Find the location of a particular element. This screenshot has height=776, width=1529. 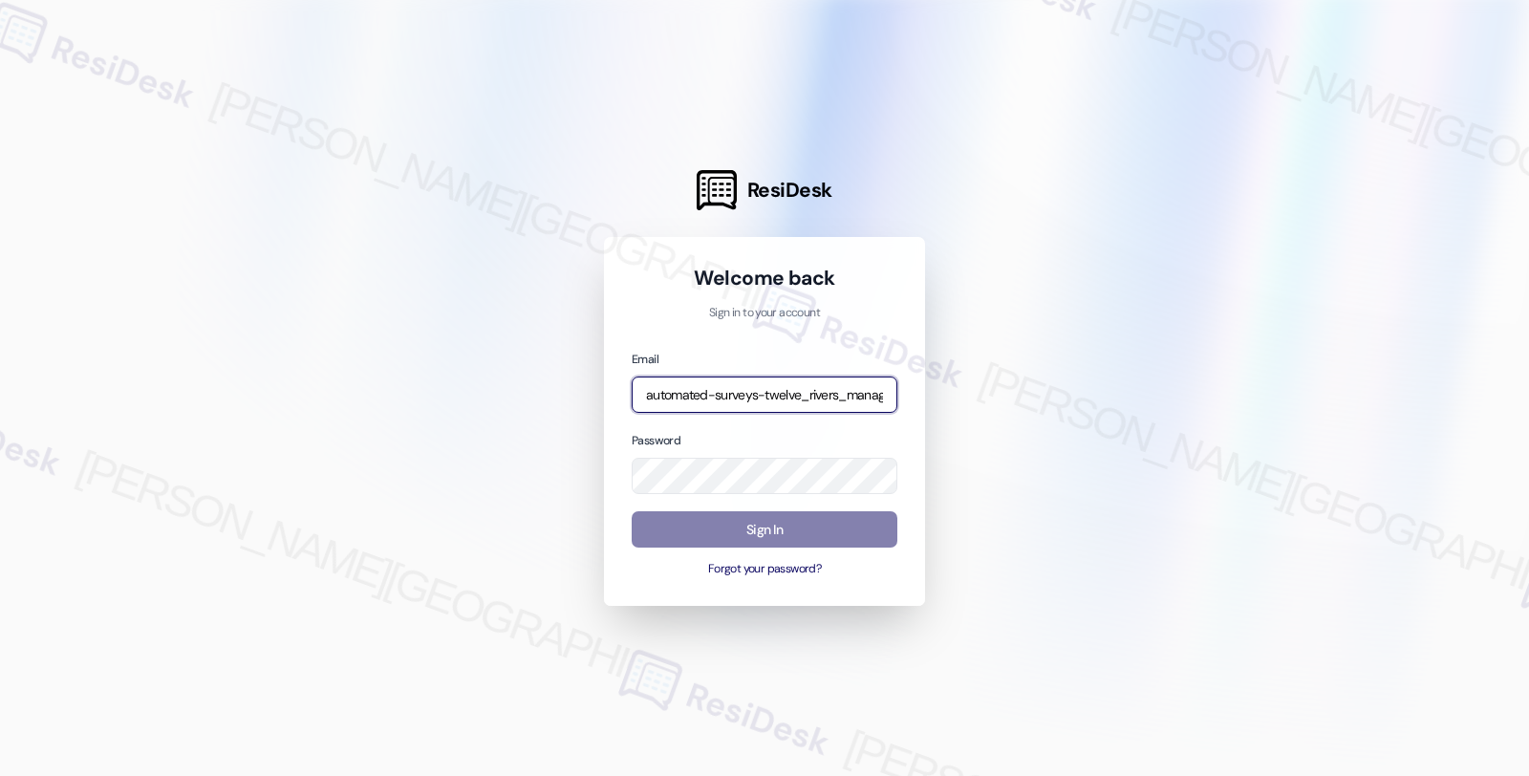

img: ResiDesk Logo is located at coordinates (717, 190).